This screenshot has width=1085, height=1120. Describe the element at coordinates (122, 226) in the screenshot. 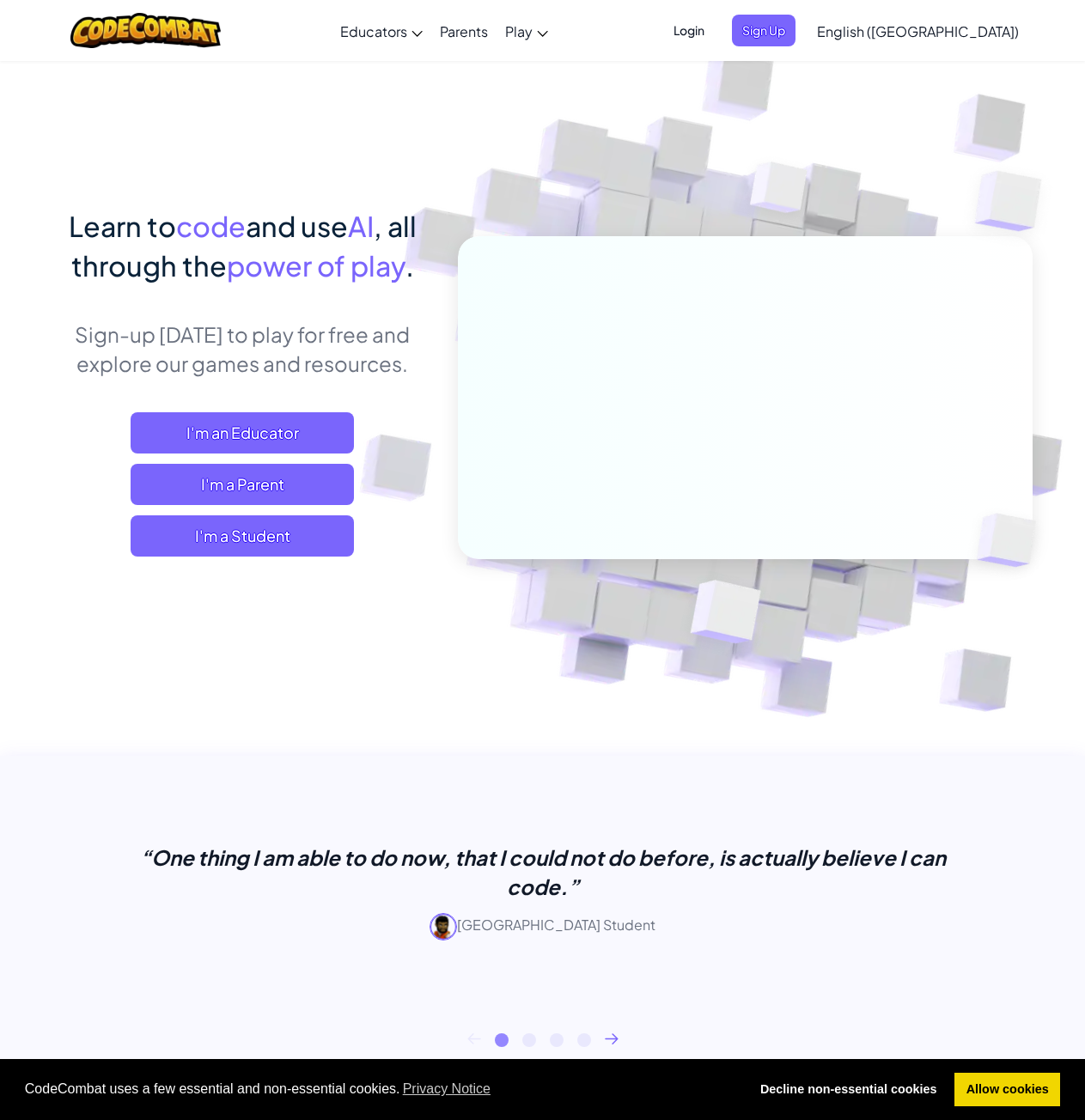

I see `span: Learn to` at that location.